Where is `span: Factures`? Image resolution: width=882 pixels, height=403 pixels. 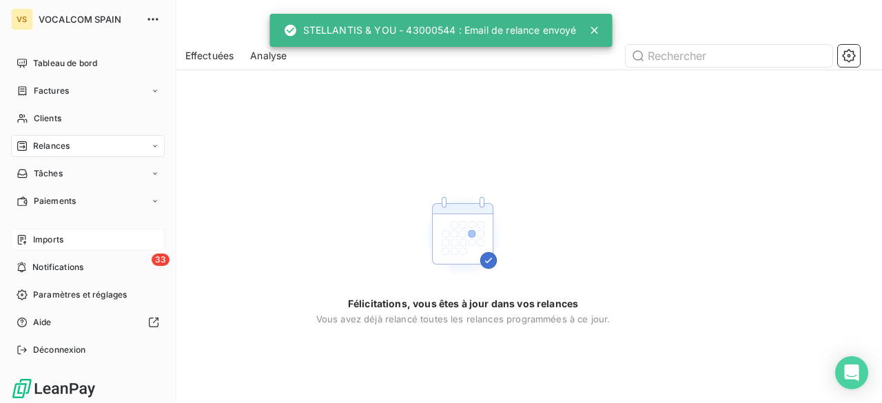 span: Factures is located at coordinates (51, 91).